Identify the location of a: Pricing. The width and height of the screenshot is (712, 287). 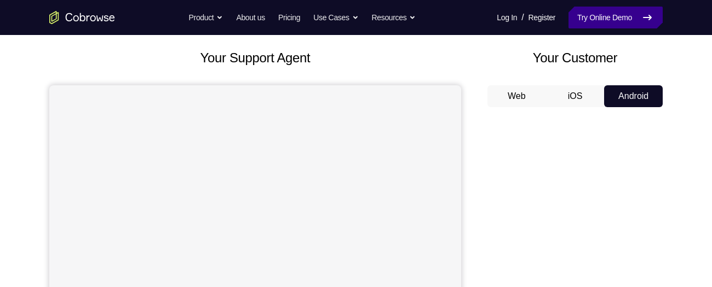
(289, 18).